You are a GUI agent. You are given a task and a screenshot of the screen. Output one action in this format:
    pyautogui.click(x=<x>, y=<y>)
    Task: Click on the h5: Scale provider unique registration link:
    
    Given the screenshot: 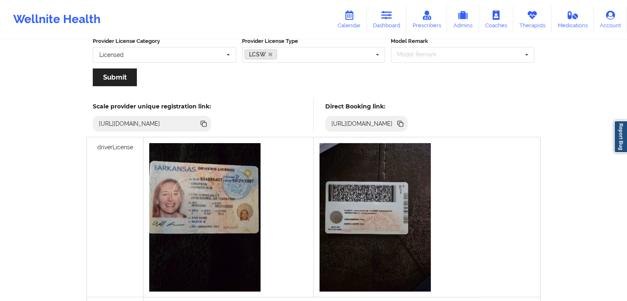 What is the action you would take?
    pyautogui.click(x=152, y=106)
    